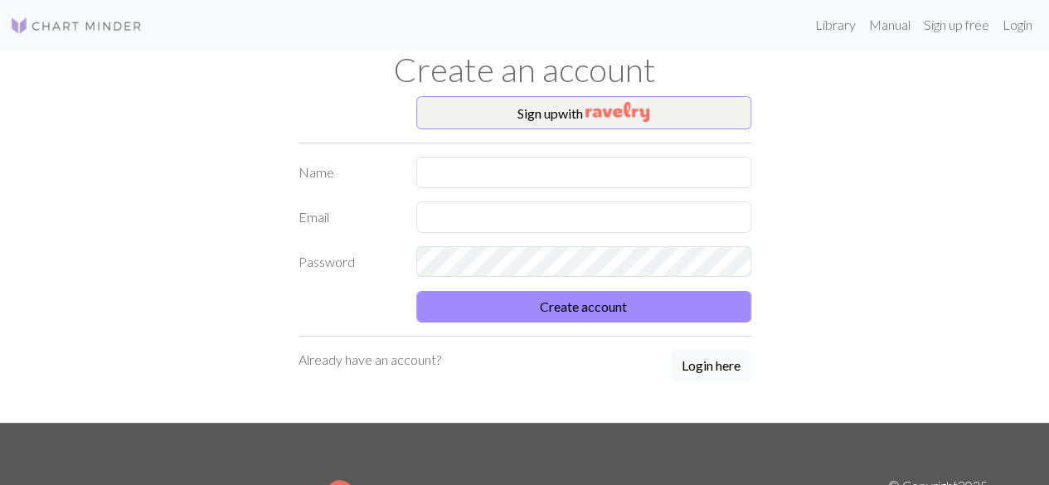 This screenshot has height=485, width=1049. What do you see at coordinates (76, 26) in the screenshot?
I see `img: Logo` at bounding box center [76, 26].